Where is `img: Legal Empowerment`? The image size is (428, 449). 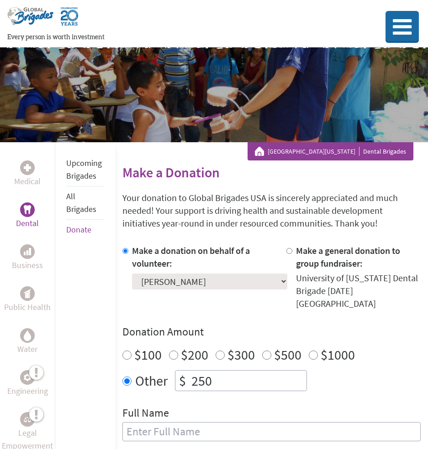
img: Legal Empowerment is located at coordinates (27, 420).